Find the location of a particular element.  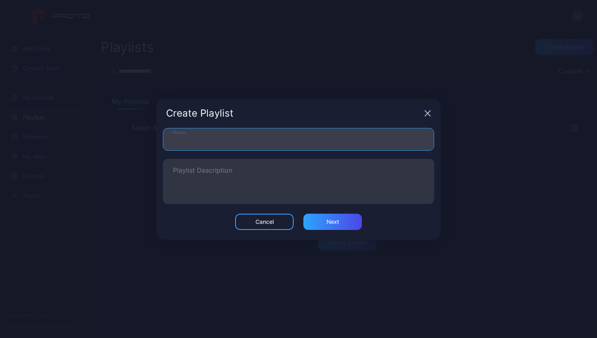

div: Next is located at coordinates (332, 222).